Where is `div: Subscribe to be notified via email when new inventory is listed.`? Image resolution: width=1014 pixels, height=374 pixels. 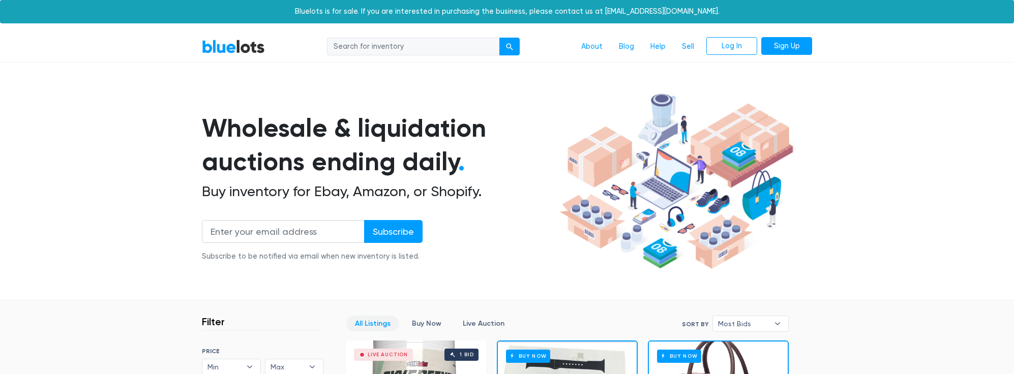
div: Subscribe to be notified via email when new inventory is listed. is located at coordinates (312, 257).